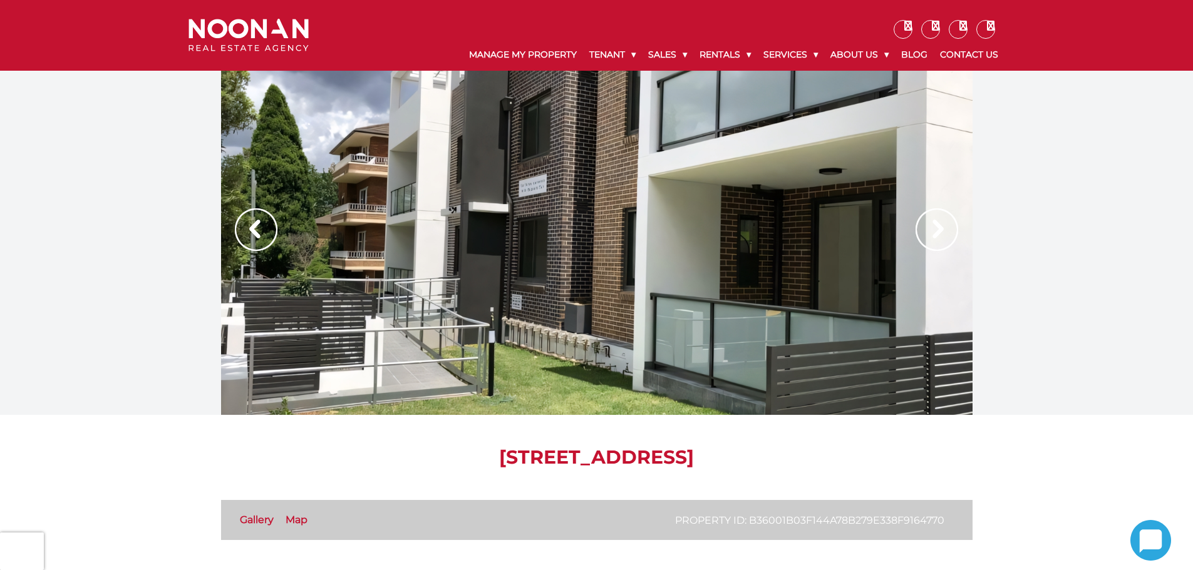 The height and width of the screenshot is (570, 1193). Describe the element at coordinates (249, 35) in the screenshot. I see `img: Noonan Real Estate Agency` at that location.